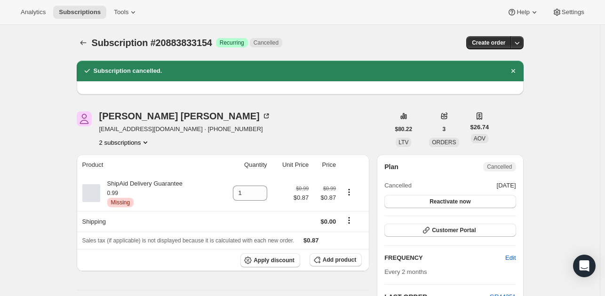 The image size is (605, 296). I want to click on th: Product, so click(147, 165).